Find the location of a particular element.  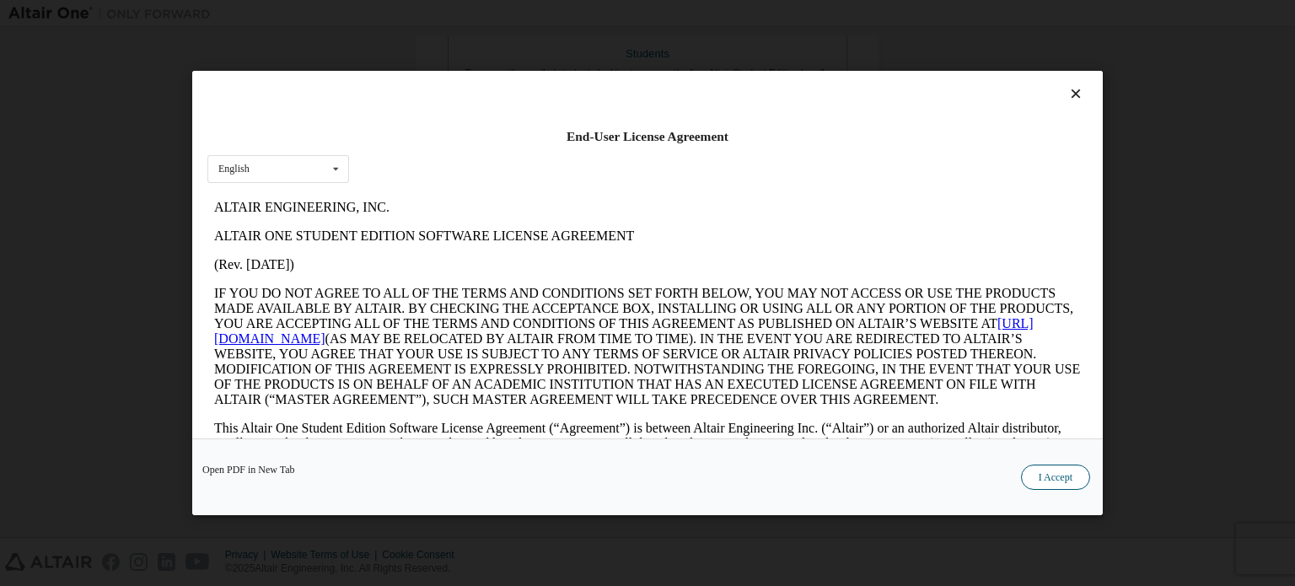

p: ALTAIR ENGINEERING, INC. is located at coordinates (440, 14).